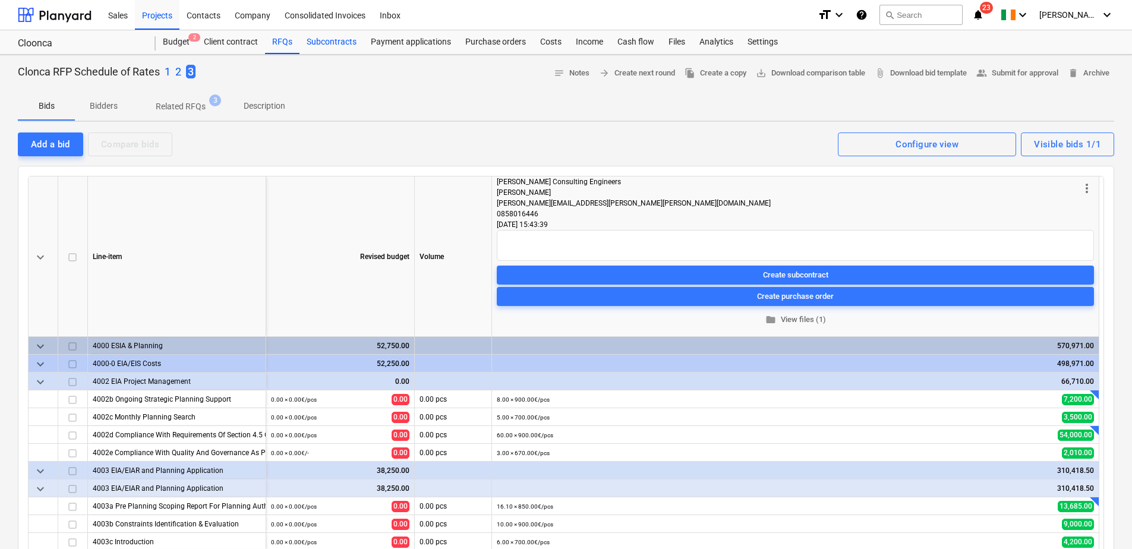  I want to click on div: Revised budget, so click(340, 257).